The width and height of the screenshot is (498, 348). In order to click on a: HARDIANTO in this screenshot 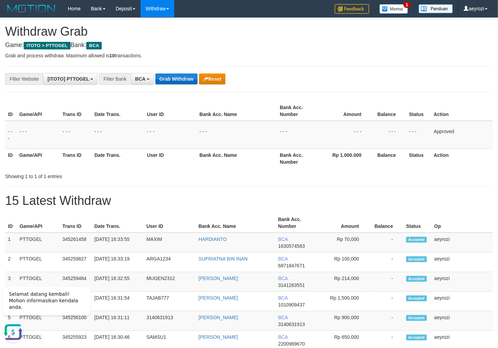, I will do `click(213, 239)`.